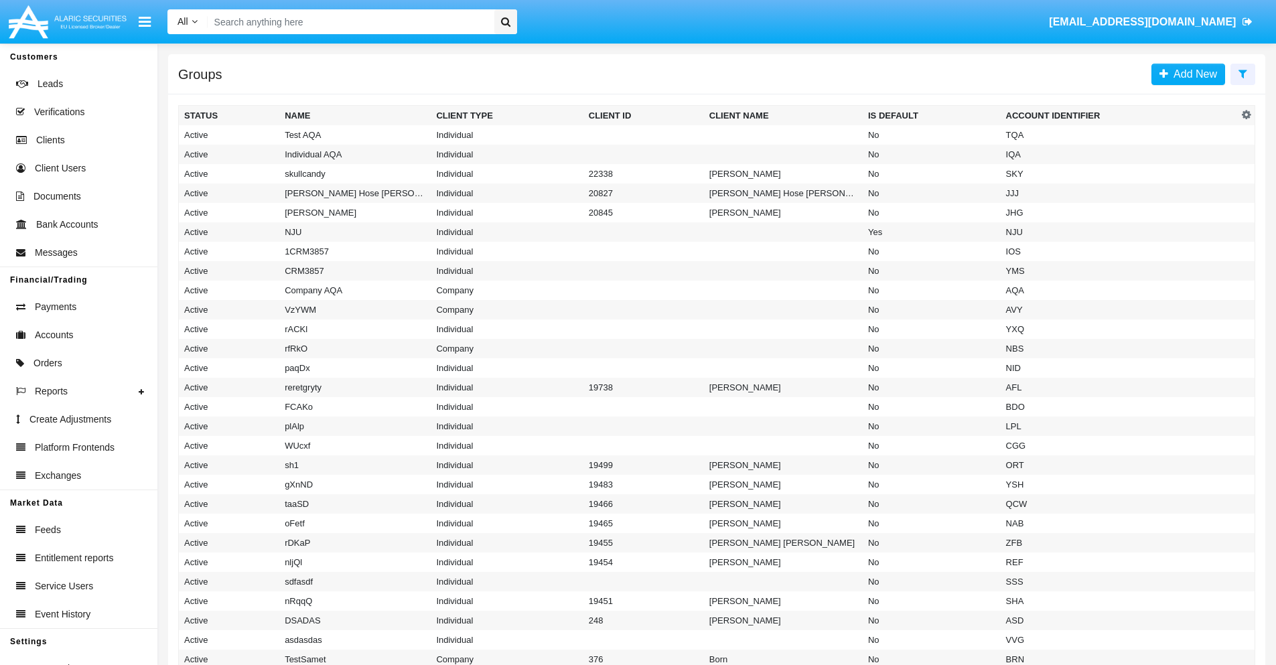 This screenshot has width=1276, height=665. I want to click on td: sh1, so click(355, 465).